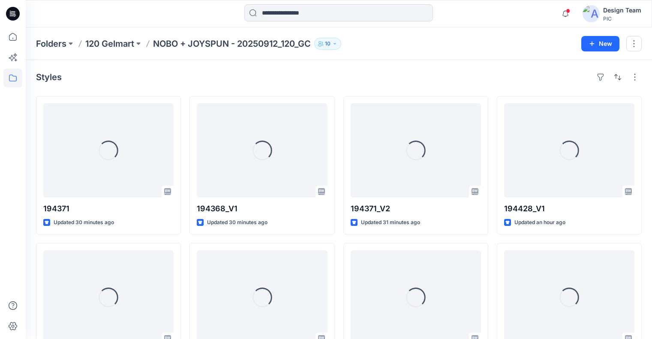 The image size is (652, 339). What do you see at coordinates (110, 44) in the screenshot?
I see `a: 120 Gelmart` at bounding box center [110, 44].